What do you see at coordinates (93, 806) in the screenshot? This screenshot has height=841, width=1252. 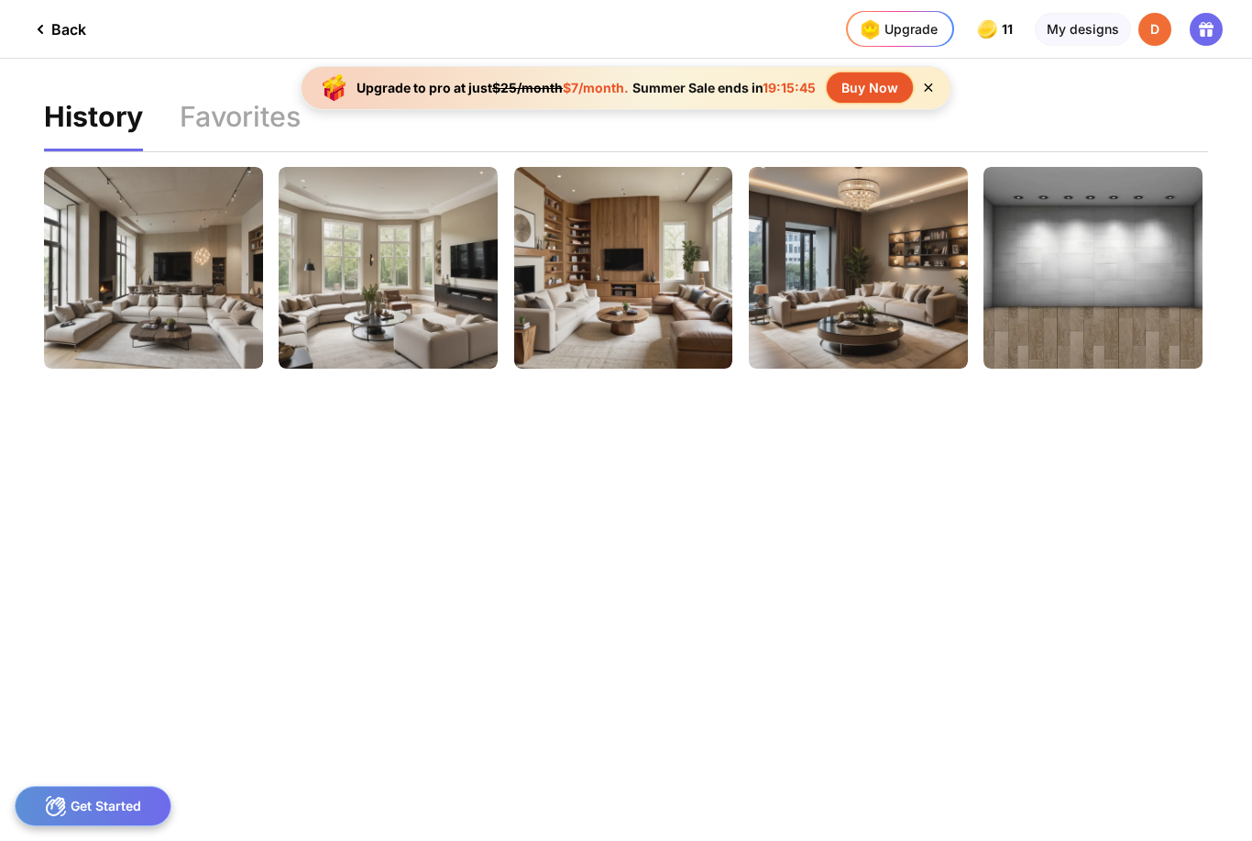 I see `div: Get Started` at bounding box center [93, 806].